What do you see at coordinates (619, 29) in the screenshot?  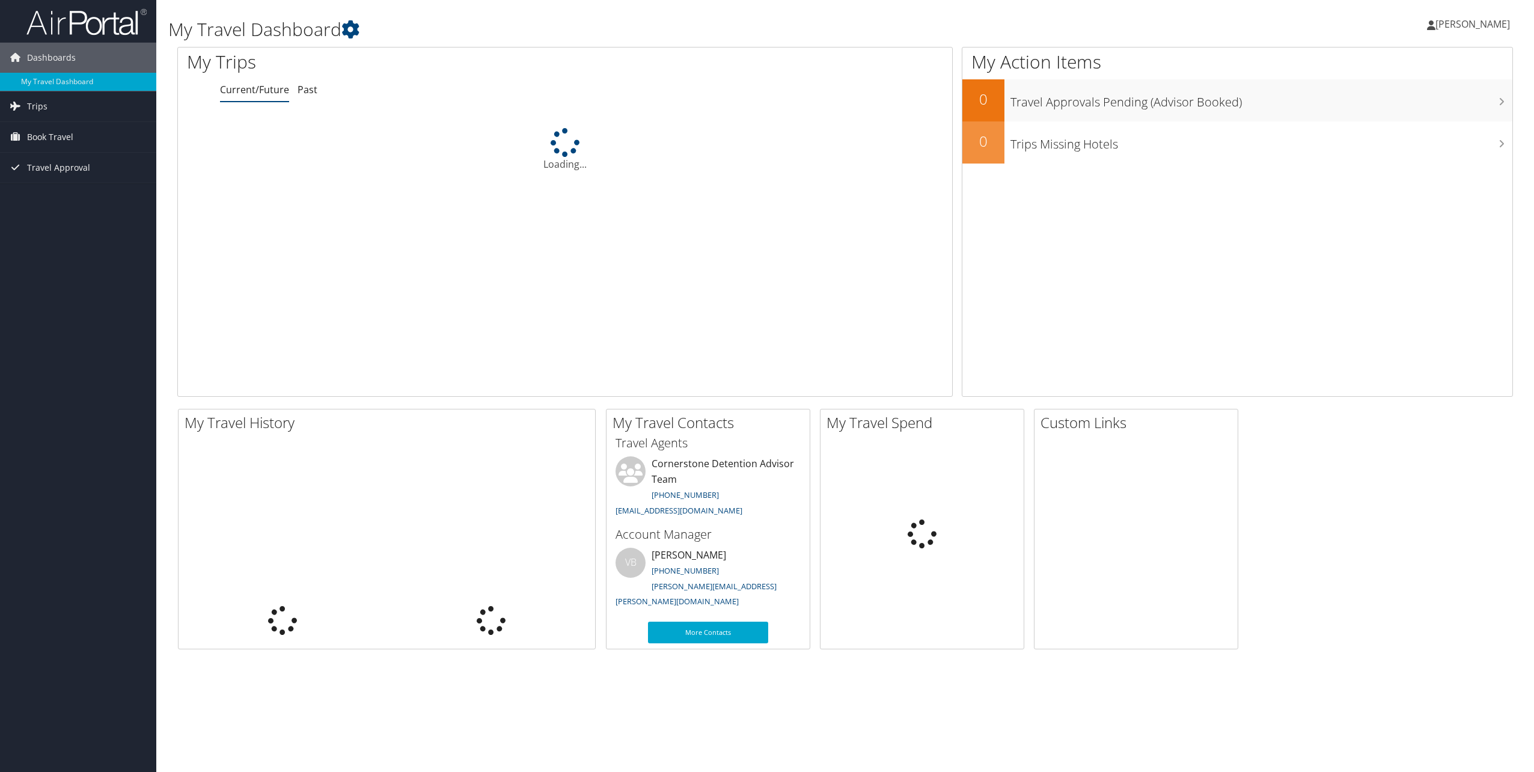 I see `h1: My Travel Dashboard` at bounding box center [619, 29].